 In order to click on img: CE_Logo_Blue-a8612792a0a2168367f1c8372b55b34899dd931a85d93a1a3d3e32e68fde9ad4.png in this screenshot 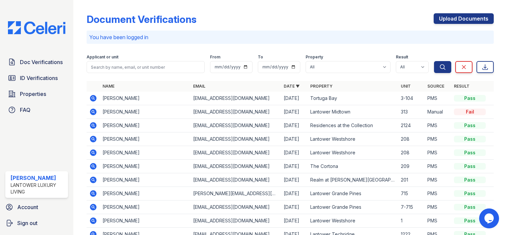, I will do `click(37, 28)`.